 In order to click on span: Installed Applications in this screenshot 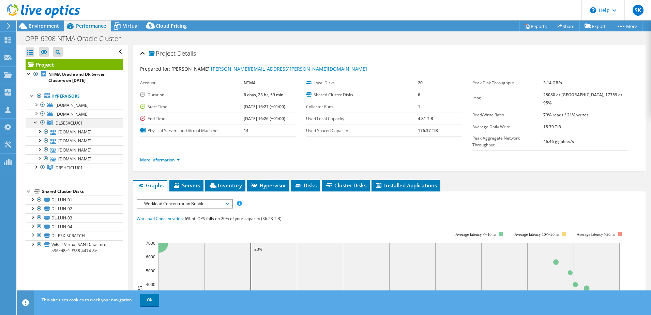, I will do `click(406, 185)`.